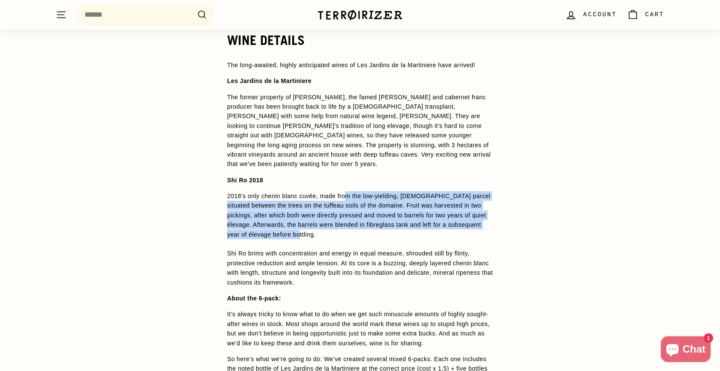 The image size is (720, 371). Describe the element at coordinates (654, 15) in the screenshot. I see `span: Cart` at that location.